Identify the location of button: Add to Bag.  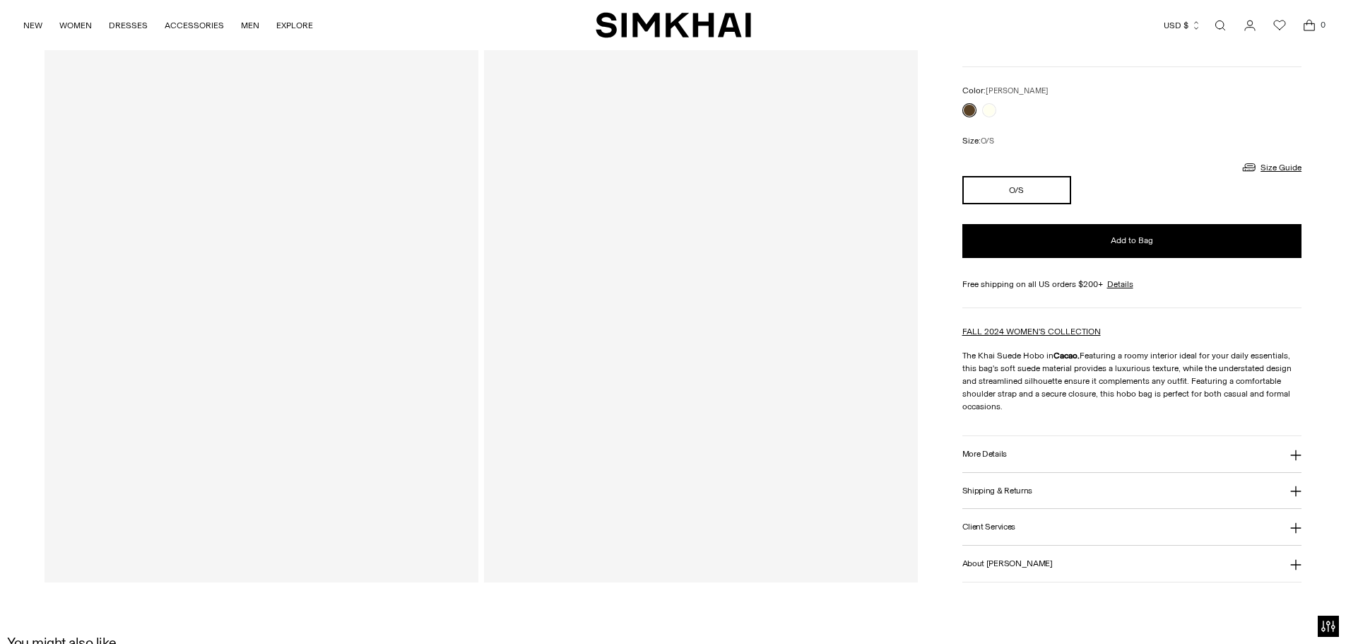
(1132, 242).